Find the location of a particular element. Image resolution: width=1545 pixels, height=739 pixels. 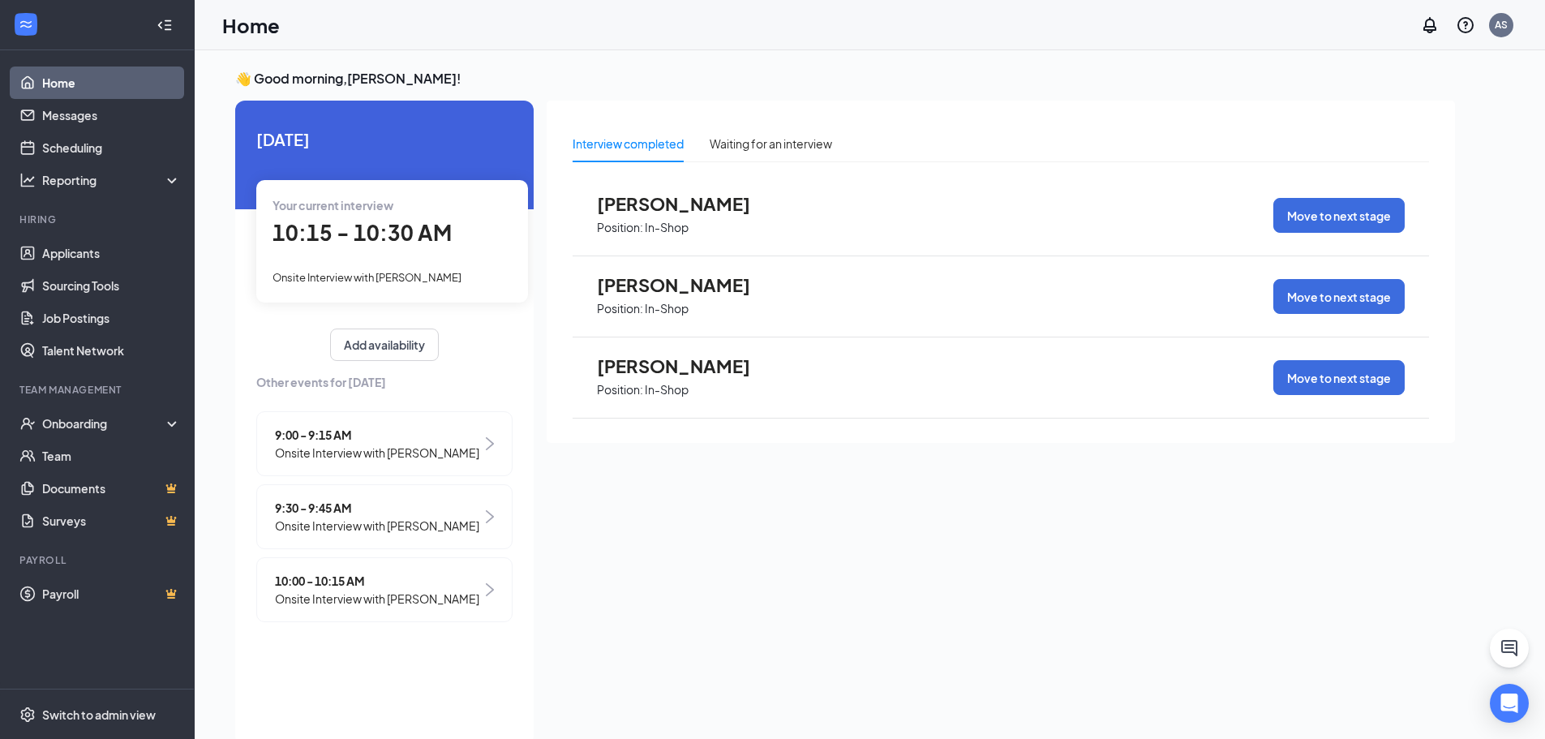

svg: Analysis is located at coordinates (28, 180).